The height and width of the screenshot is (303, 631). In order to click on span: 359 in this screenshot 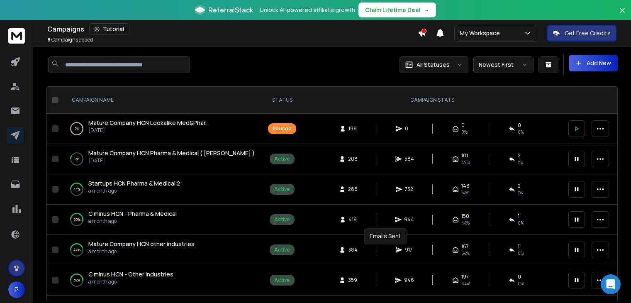, I will do `click(353, 280)`.